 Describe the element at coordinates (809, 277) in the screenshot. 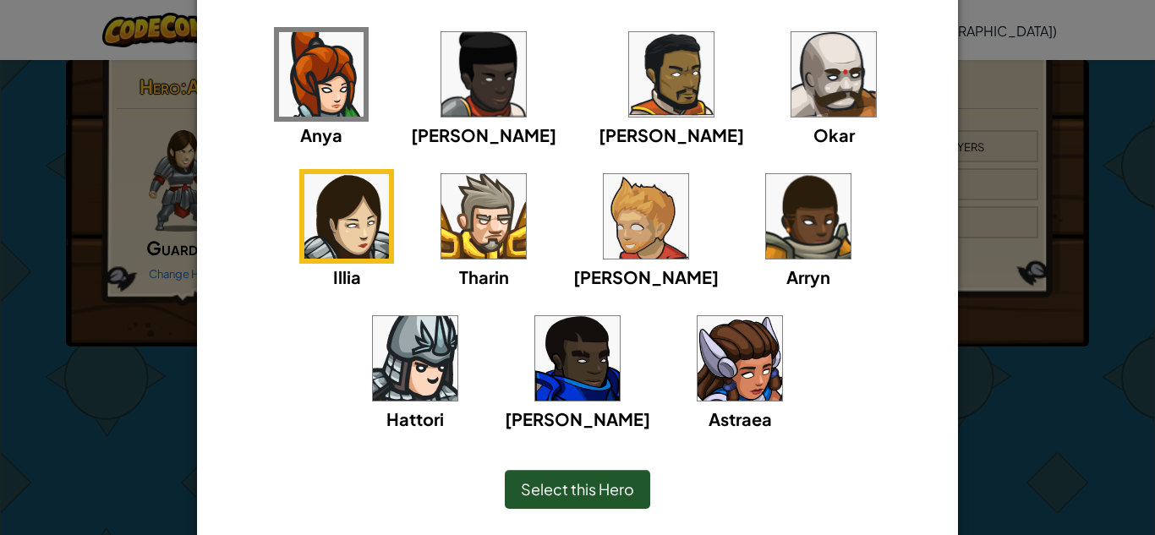

I see `span: Arryn` at that location.